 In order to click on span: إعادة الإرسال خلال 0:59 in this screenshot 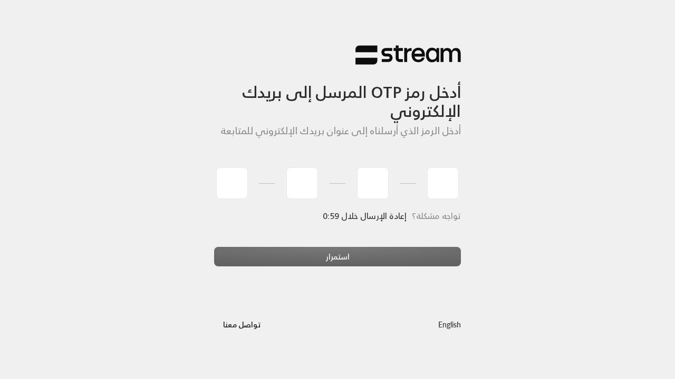, I will do `click(365, 216)`.